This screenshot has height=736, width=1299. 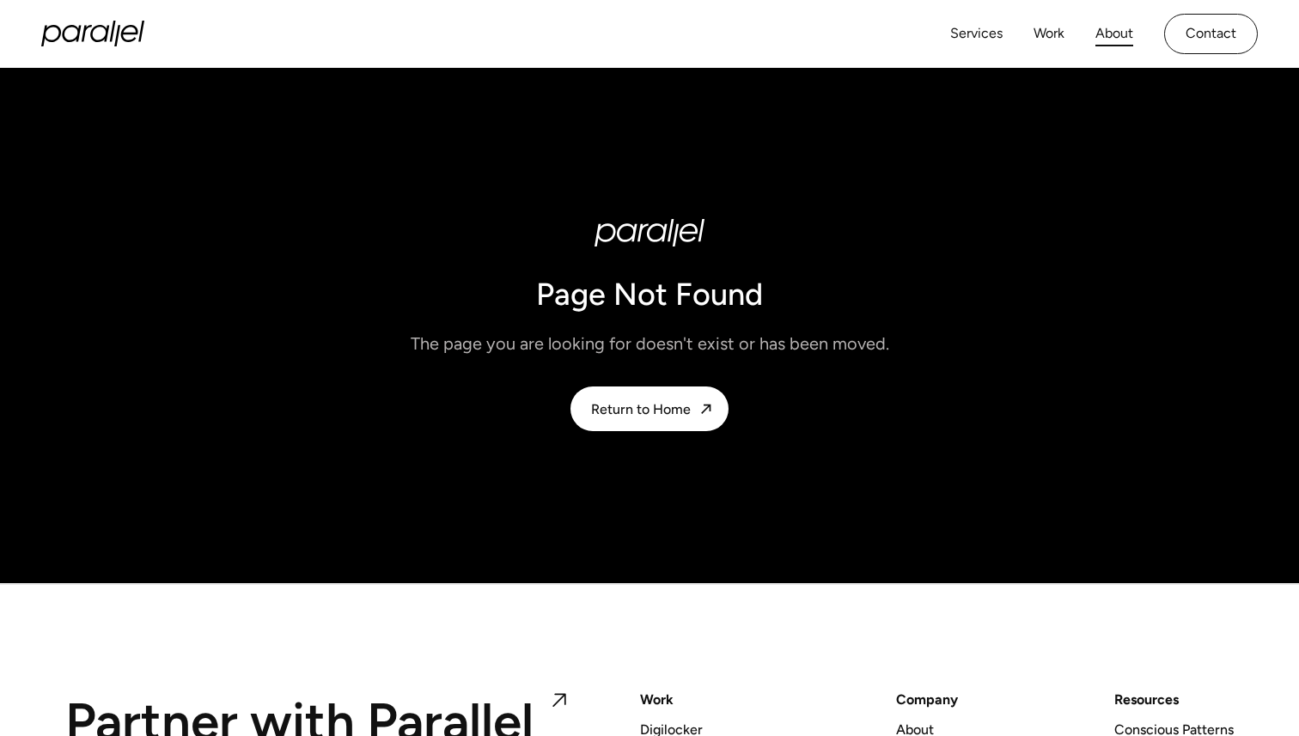 What do you see at coordinates (1211, 34) in the screenshot?
I see `a: Contact` at bounding box center [1211, 34].